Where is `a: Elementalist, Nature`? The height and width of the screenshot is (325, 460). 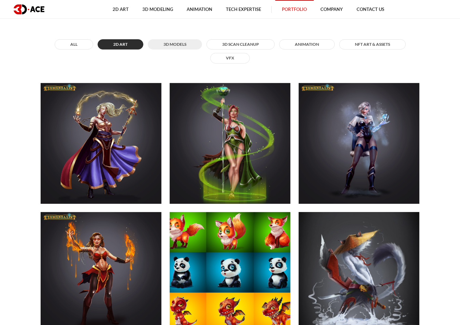
a: Elementalist, Nature is located at coordinates (230, 143).